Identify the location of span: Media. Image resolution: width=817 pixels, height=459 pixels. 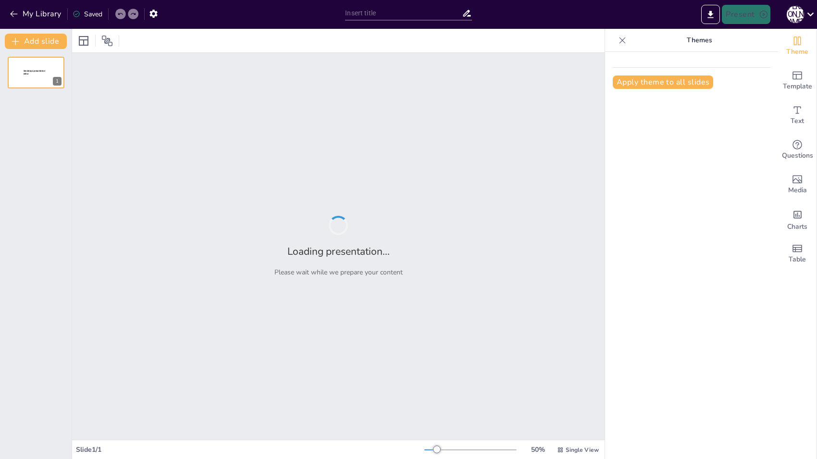
(797, 190).